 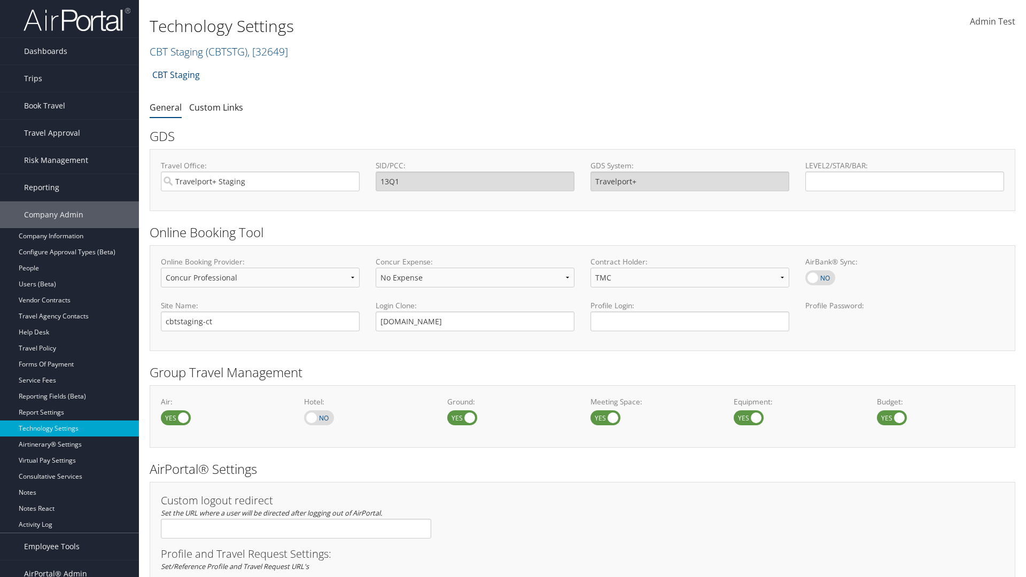 What do you see at coordinates (216, 107) in the screenshot?
I see `a: Custom Links` at bounding box center [216, 107].